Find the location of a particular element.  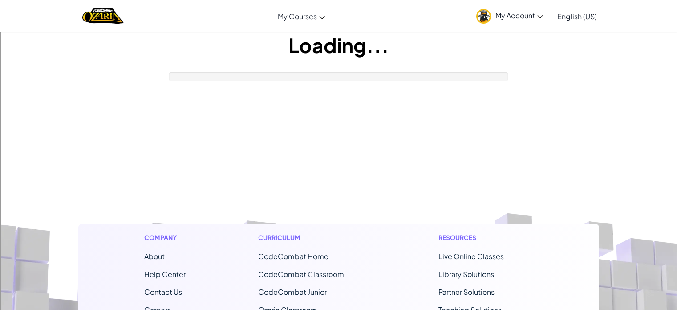

img: Home is located at coordinates (103, 16).